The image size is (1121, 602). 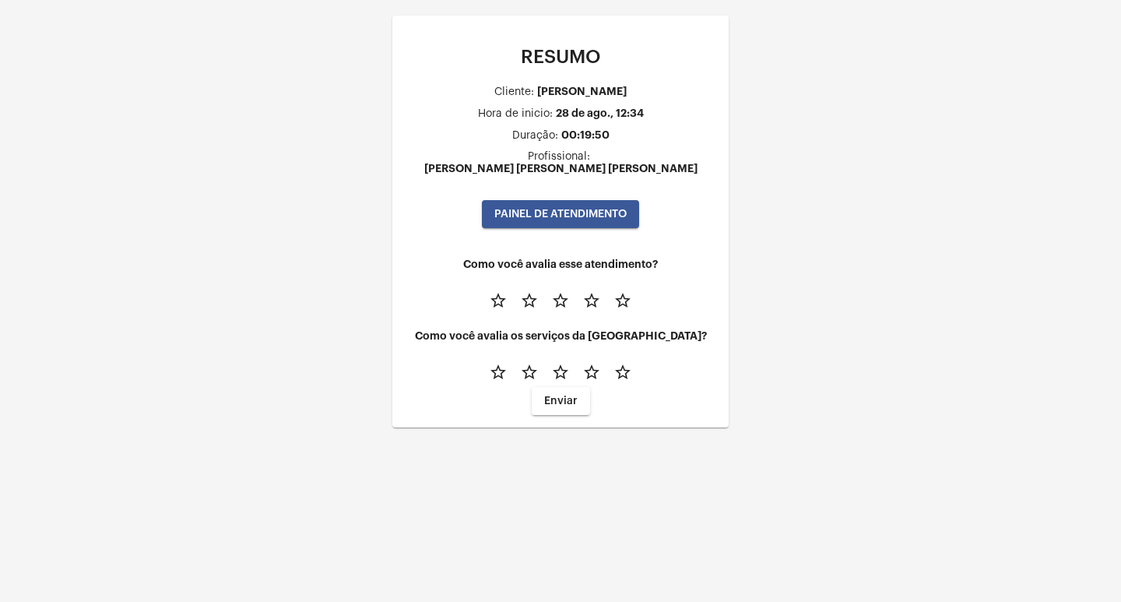 What do you see at coordinates (561, 264) in the screenshot?
I see `h4: Como você avalia esse atendimento?` at bounding box center [561, 264].